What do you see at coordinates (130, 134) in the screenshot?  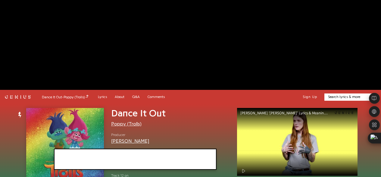 I see `span: Producer` at bounding box center [130, 134].